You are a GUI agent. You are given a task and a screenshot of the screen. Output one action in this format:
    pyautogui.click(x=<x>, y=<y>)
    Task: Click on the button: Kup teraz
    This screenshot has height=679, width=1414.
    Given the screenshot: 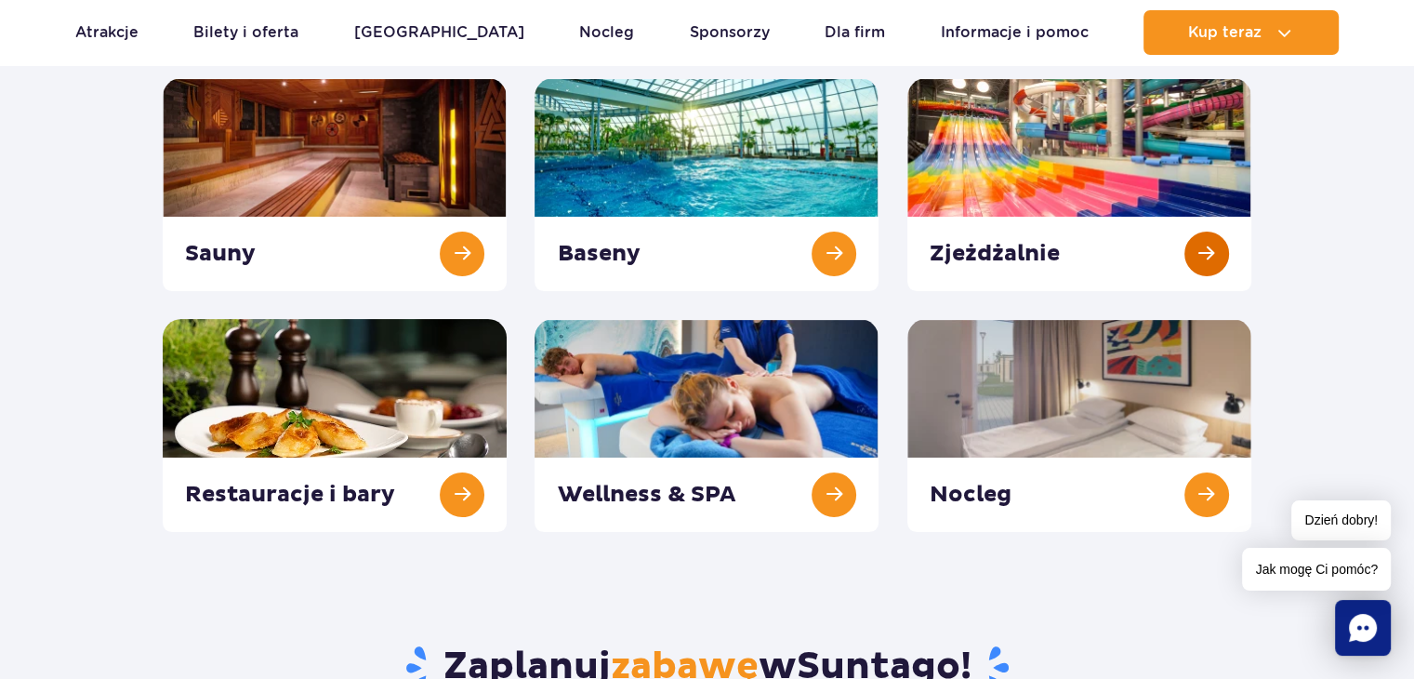 What is the action you would take?
    pyautogui.click(x=1241, y=33)
    